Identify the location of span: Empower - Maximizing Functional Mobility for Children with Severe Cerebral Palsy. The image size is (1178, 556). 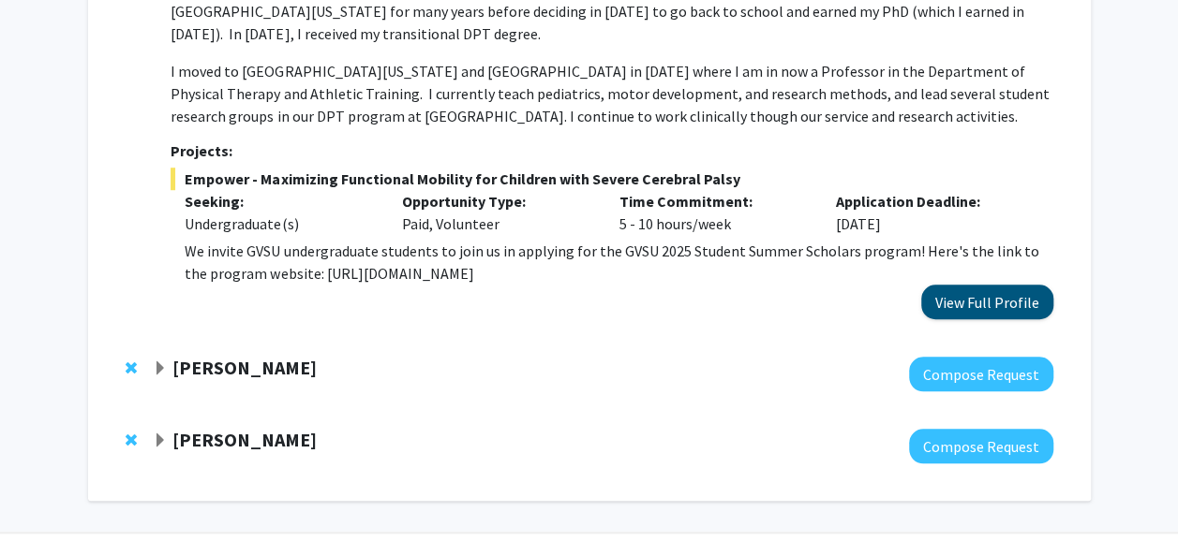
(611, 179).